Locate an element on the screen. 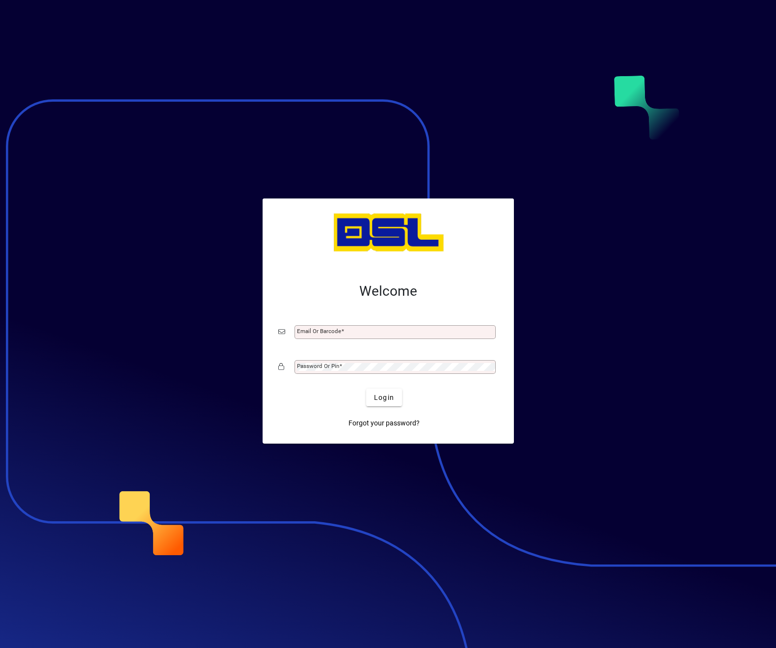  span: Login is located at coordinates (384, 397).